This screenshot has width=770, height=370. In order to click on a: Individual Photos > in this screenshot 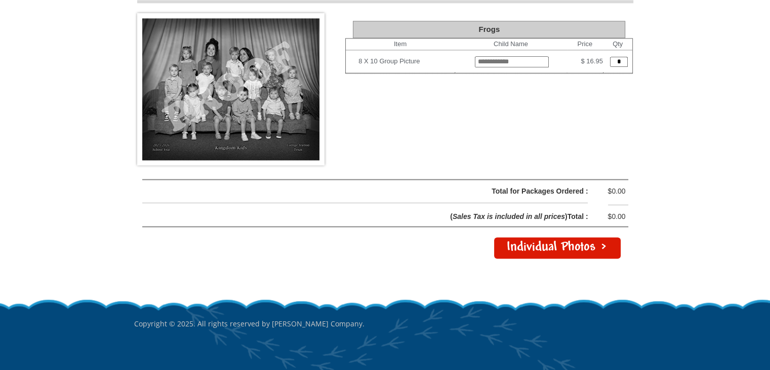, I will do `click(558, 248)`.